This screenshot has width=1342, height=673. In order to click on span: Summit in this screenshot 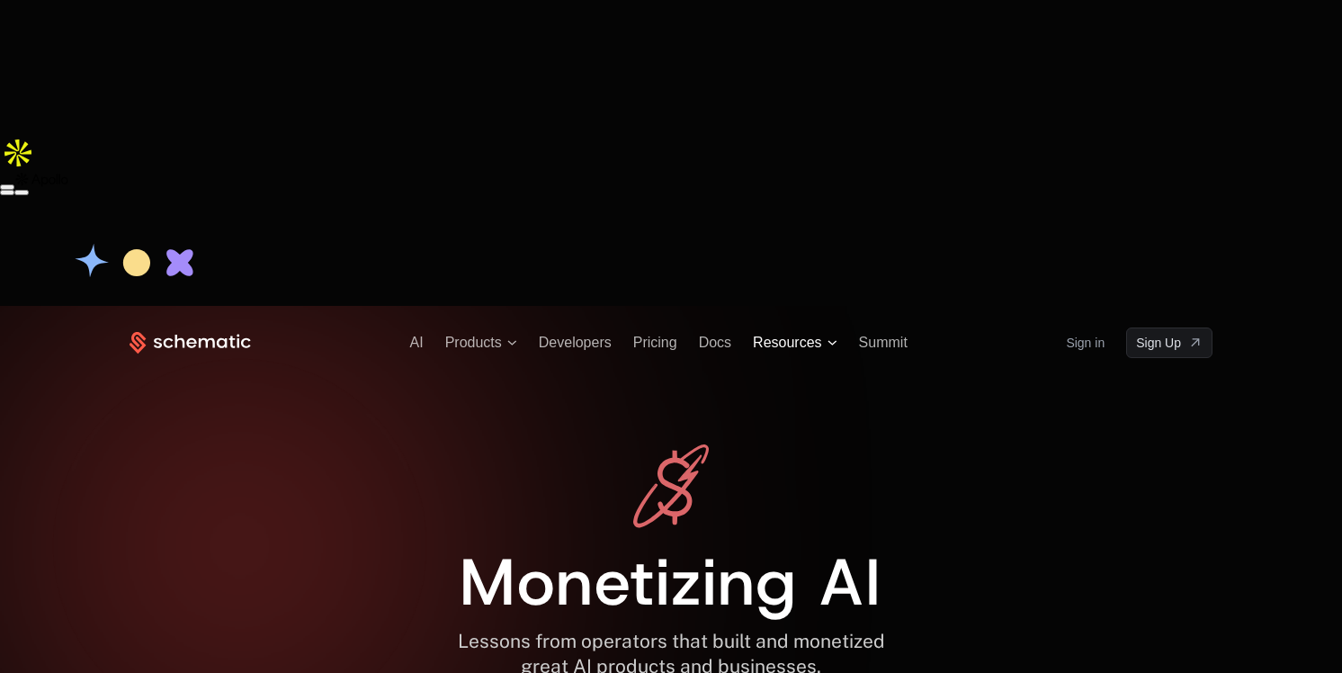, I will do `click(884, 342)`.